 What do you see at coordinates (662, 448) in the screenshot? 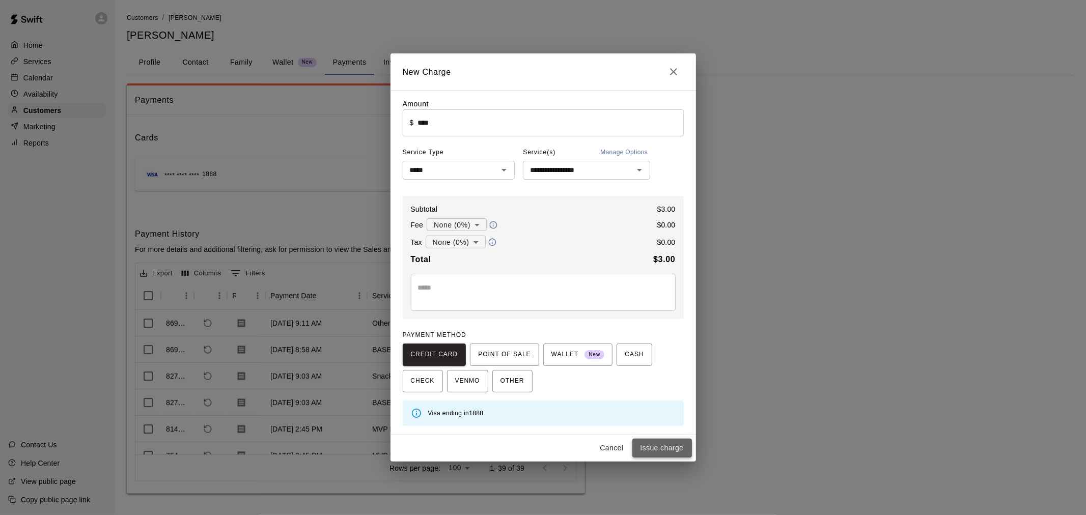
I see `button: Issue charge` at bounding box center [662, 448].